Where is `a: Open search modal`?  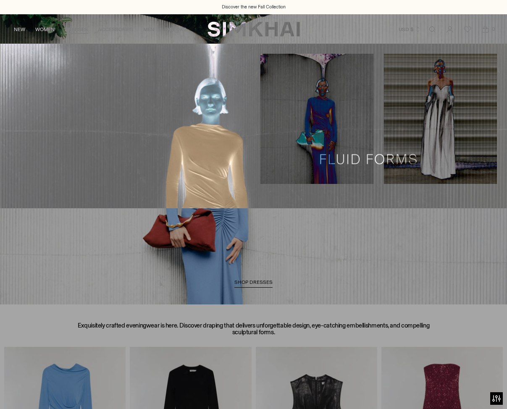 a: Open search modal is located at coordinates (432, 29).